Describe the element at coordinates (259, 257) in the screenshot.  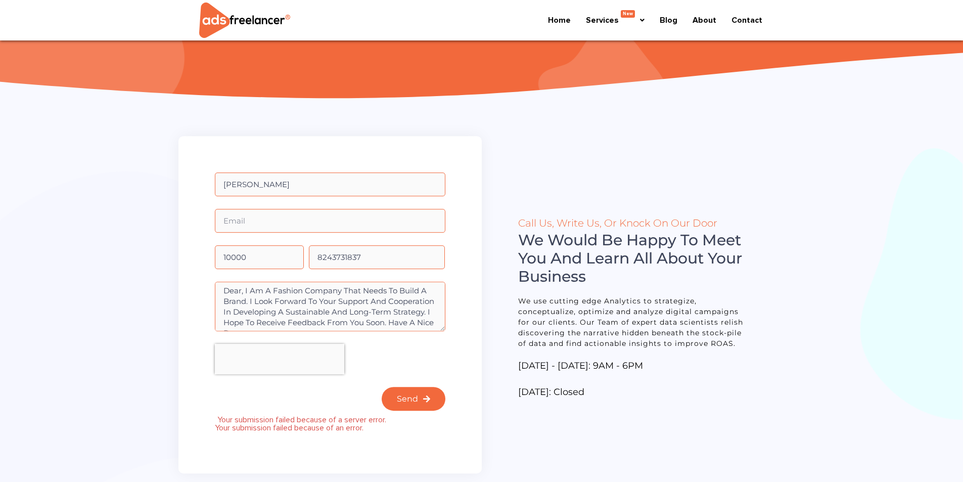
I see `input: Country Code` at that location.